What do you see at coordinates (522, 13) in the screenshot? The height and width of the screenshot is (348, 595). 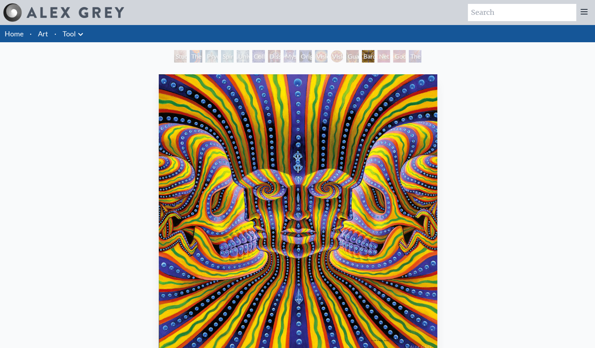 I see `input: Search` at bounding box center [522, 13].